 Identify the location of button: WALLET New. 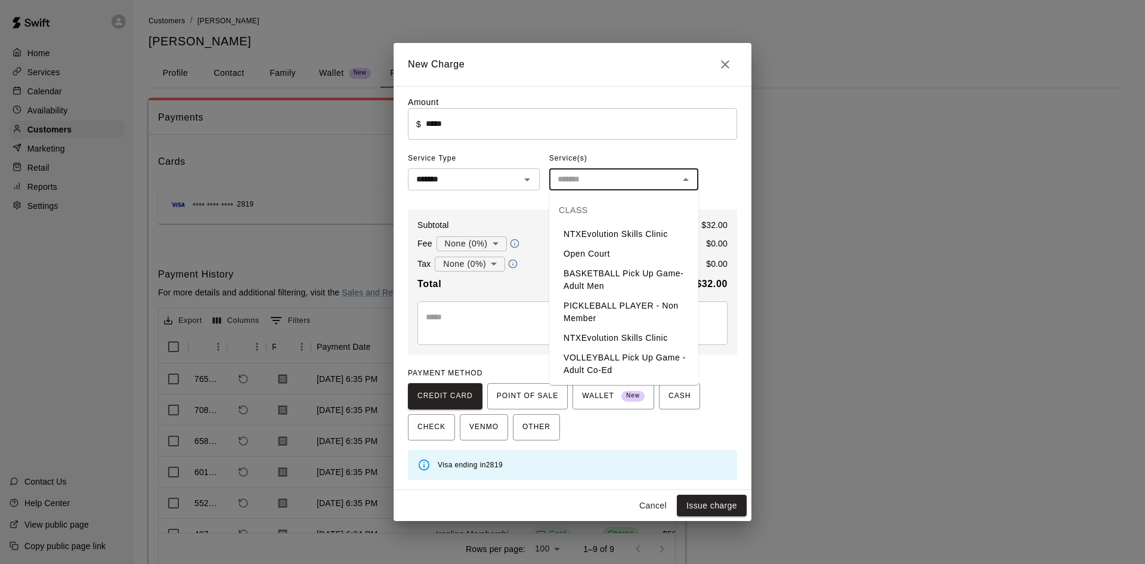
(613, 396).